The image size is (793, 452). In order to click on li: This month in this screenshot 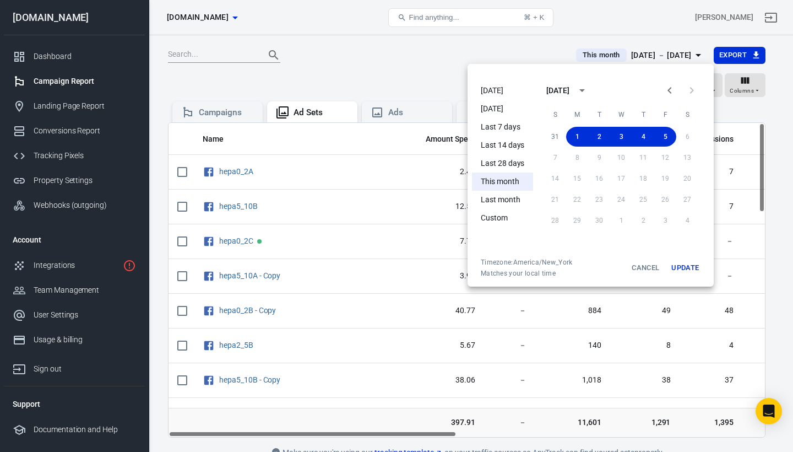, I will do `click(502, 181)`.